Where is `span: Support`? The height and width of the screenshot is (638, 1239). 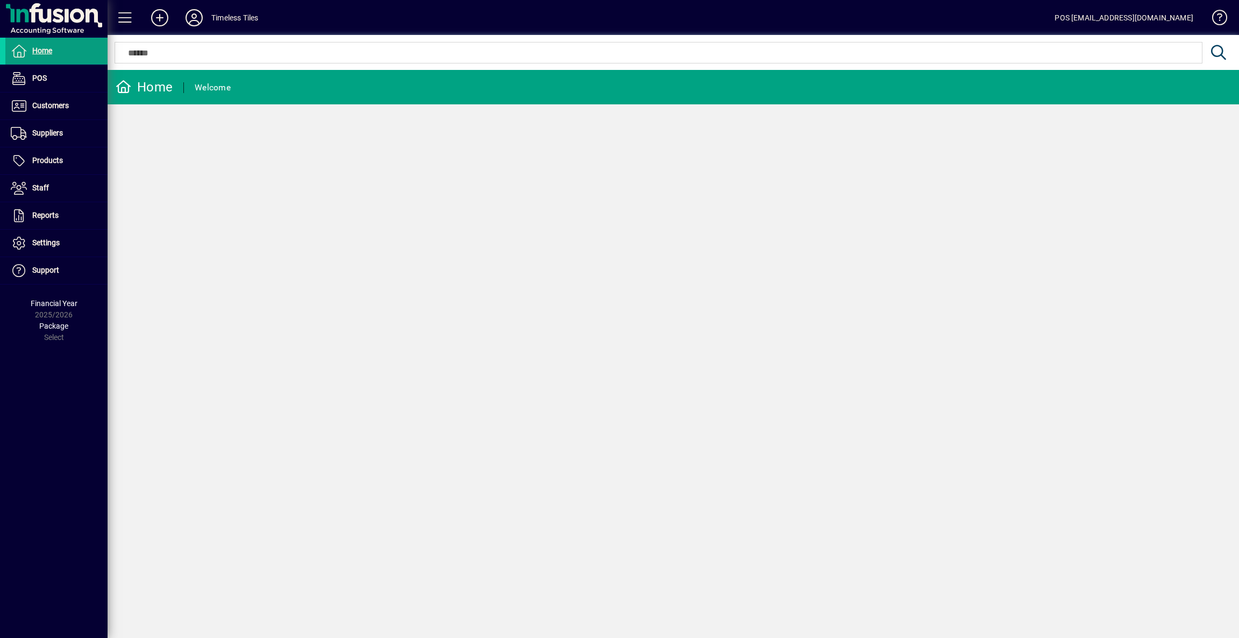 span: Support is located at coordinates (46, 270).